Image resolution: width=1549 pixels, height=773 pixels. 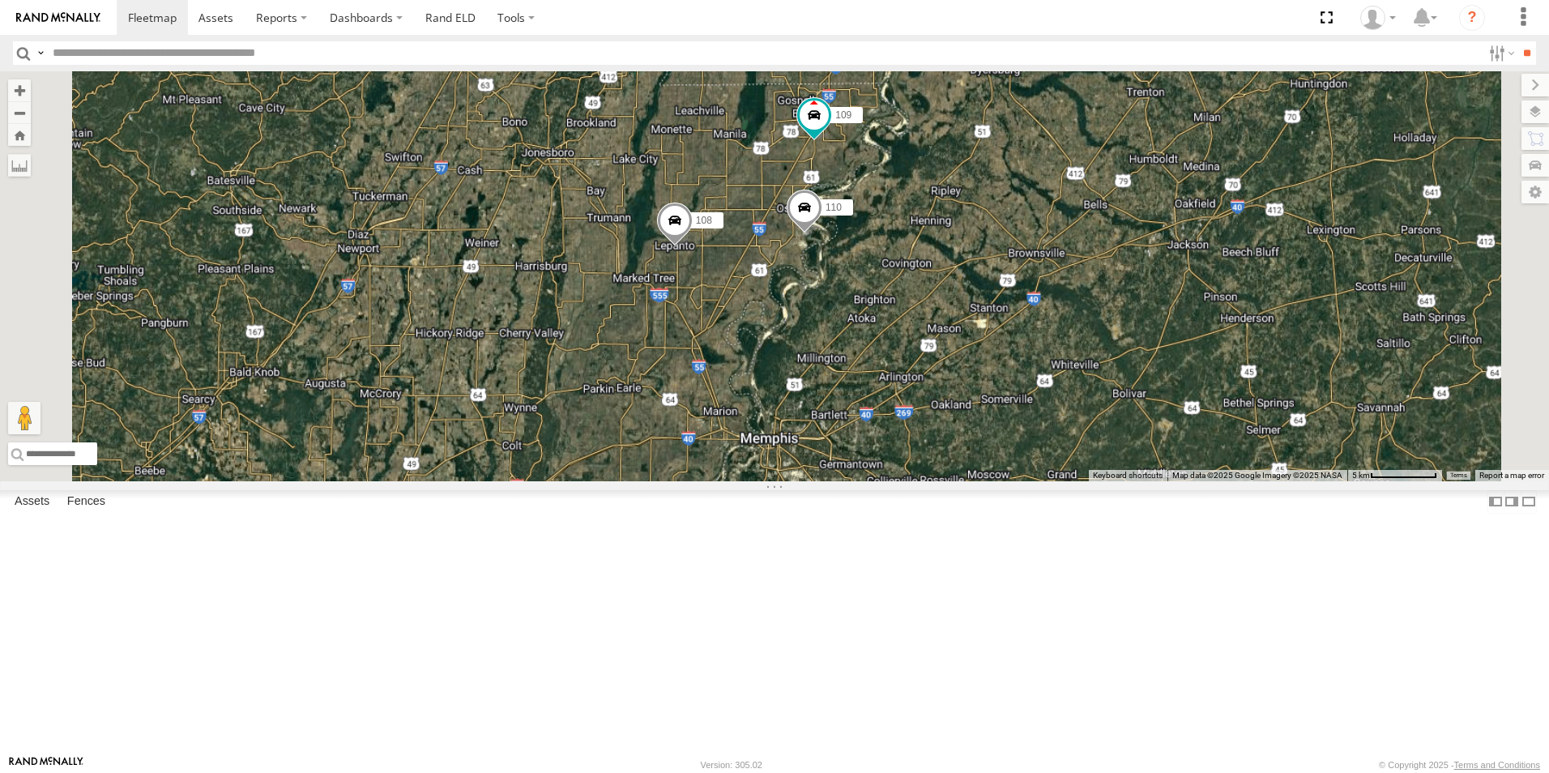 What do you see at coordinates (1512, 501) in the screenshot?
I see `label: Dock Summary Table to the Right` at bounding box center [1512, 501].